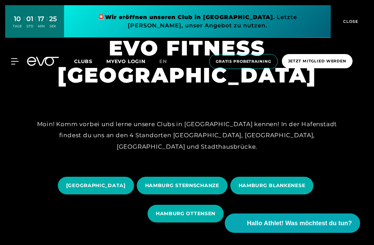 This screenshot has width=374, height=245. What do you see at coordinates (83, 61) in the screenshot?
I see `span: Clubs` at bounding box center [83, 61].